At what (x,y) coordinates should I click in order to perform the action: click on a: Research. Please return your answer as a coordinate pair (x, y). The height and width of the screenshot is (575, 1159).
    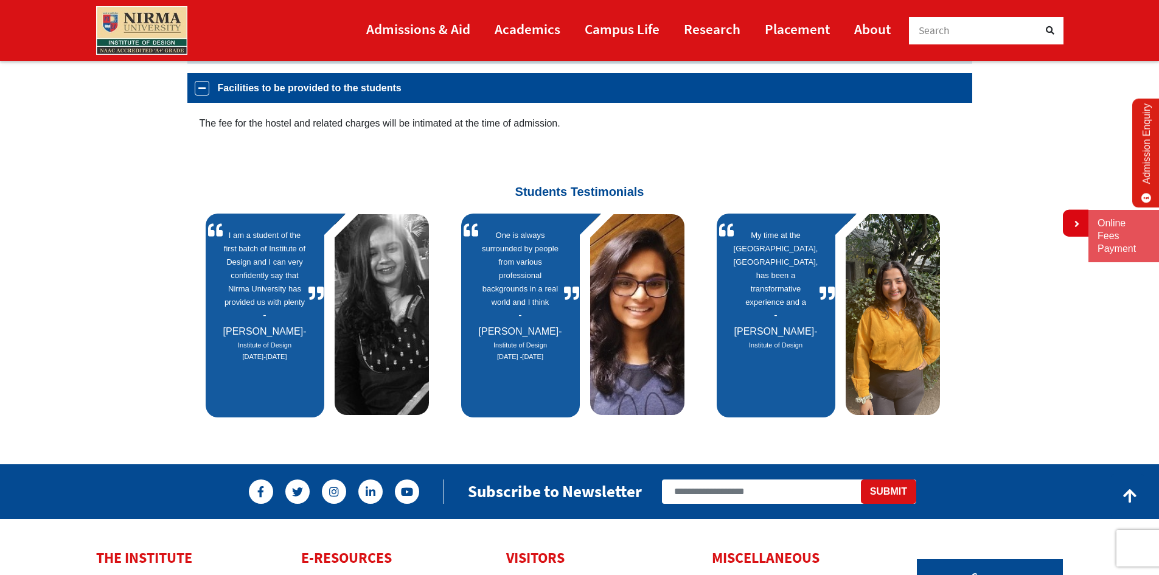
    Looking at the image, I should click on (712, 29).